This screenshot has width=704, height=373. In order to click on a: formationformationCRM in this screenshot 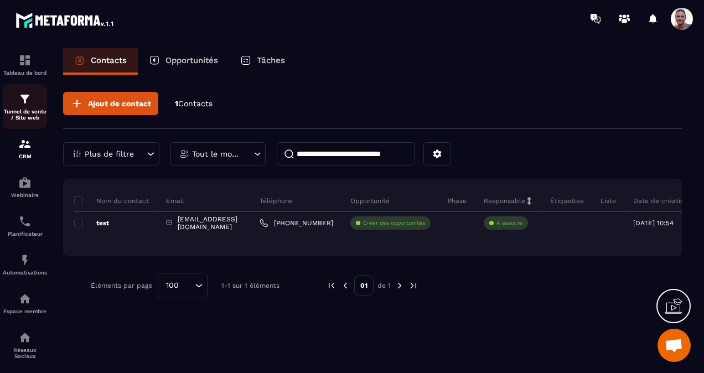, I will do `click(25, 148)`.